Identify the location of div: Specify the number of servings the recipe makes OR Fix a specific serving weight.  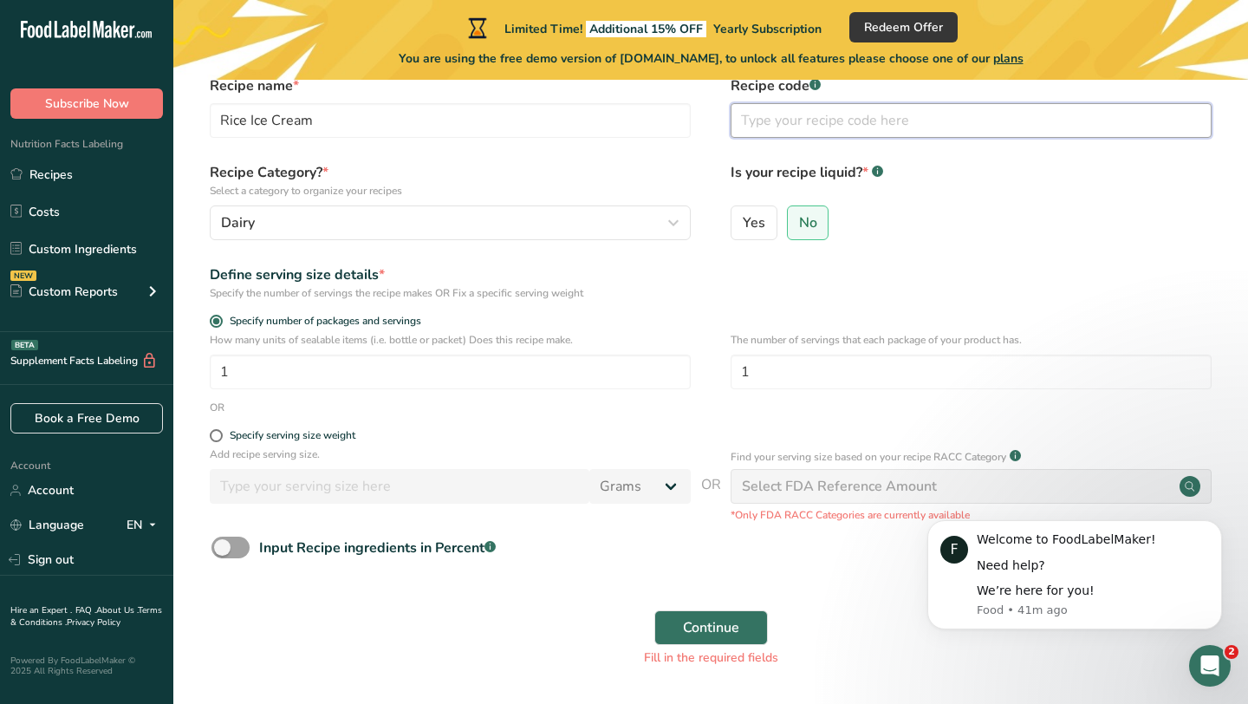
(450, 293).